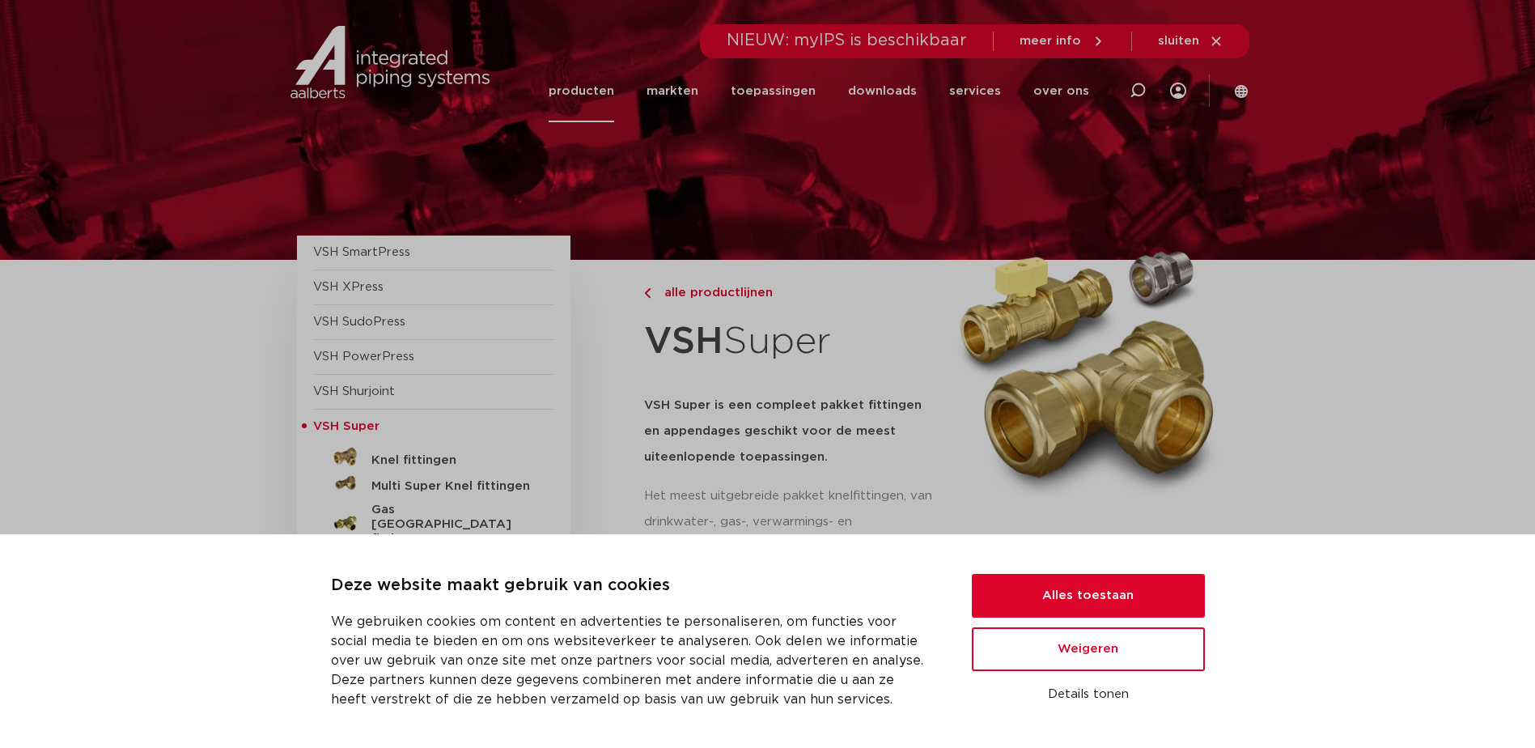 This screenshot has width=1535, height=748. Describe the element at coordinates (673, 91) in the screenshot. I see `a: markten` at that location.